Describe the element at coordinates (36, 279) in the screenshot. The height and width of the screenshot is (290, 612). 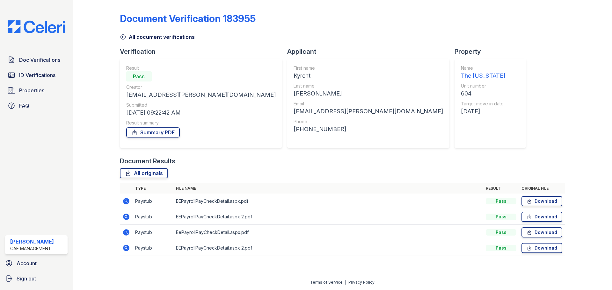
I see `a: Sign out` at that location.